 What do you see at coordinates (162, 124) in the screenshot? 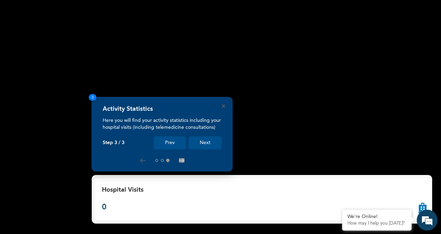
I see `p: Here you will find your activity statistics including your hospital visits (including telemedicin...` at bounding box center [162, 124].